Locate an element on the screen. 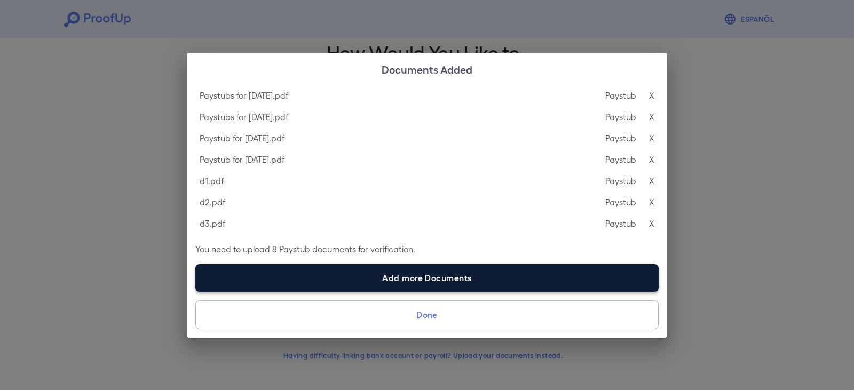 The height and width of the screenshot is (390, 854). button: Done is located at coordinates (427, 315).